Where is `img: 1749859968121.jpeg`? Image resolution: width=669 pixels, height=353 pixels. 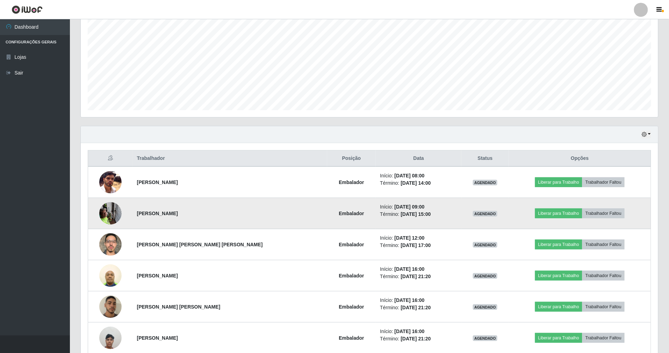 img: 1749859968121.jpeg is located at coordinates (110, 307).